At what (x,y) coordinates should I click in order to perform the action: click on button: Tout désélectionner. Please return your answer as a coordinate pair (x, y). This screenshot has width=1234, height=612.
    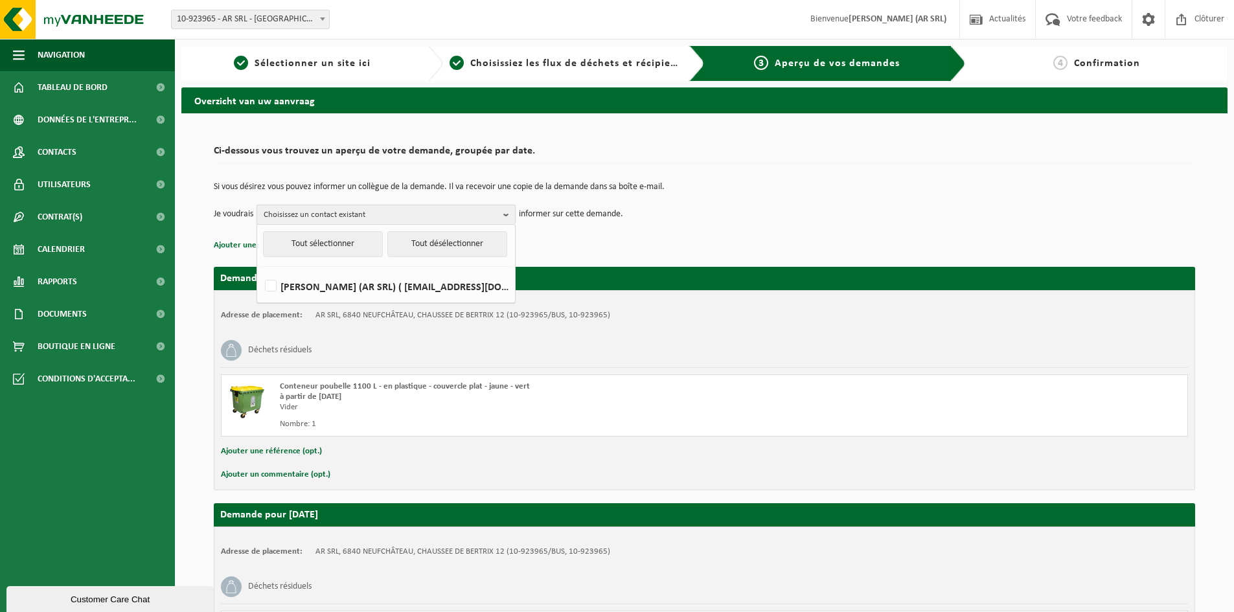
    Looking at the image, I should click on (447, 244).